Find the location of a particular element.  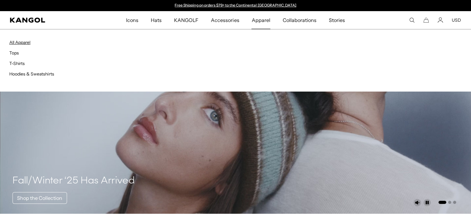

span: Collaborations is located at coordinates (299, 20).